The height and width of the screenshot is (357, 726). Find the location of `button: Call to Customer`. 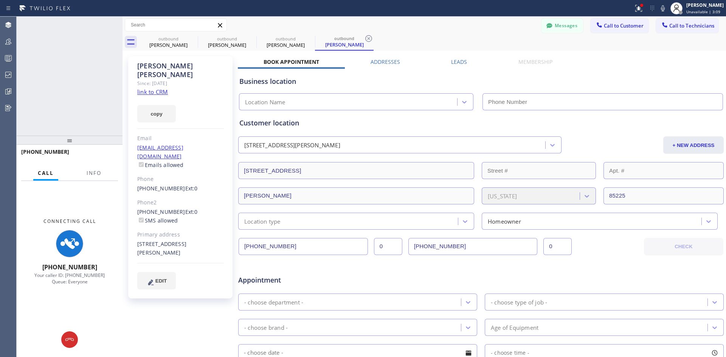

button: Call to Customer is located at coordinates (619, 26).